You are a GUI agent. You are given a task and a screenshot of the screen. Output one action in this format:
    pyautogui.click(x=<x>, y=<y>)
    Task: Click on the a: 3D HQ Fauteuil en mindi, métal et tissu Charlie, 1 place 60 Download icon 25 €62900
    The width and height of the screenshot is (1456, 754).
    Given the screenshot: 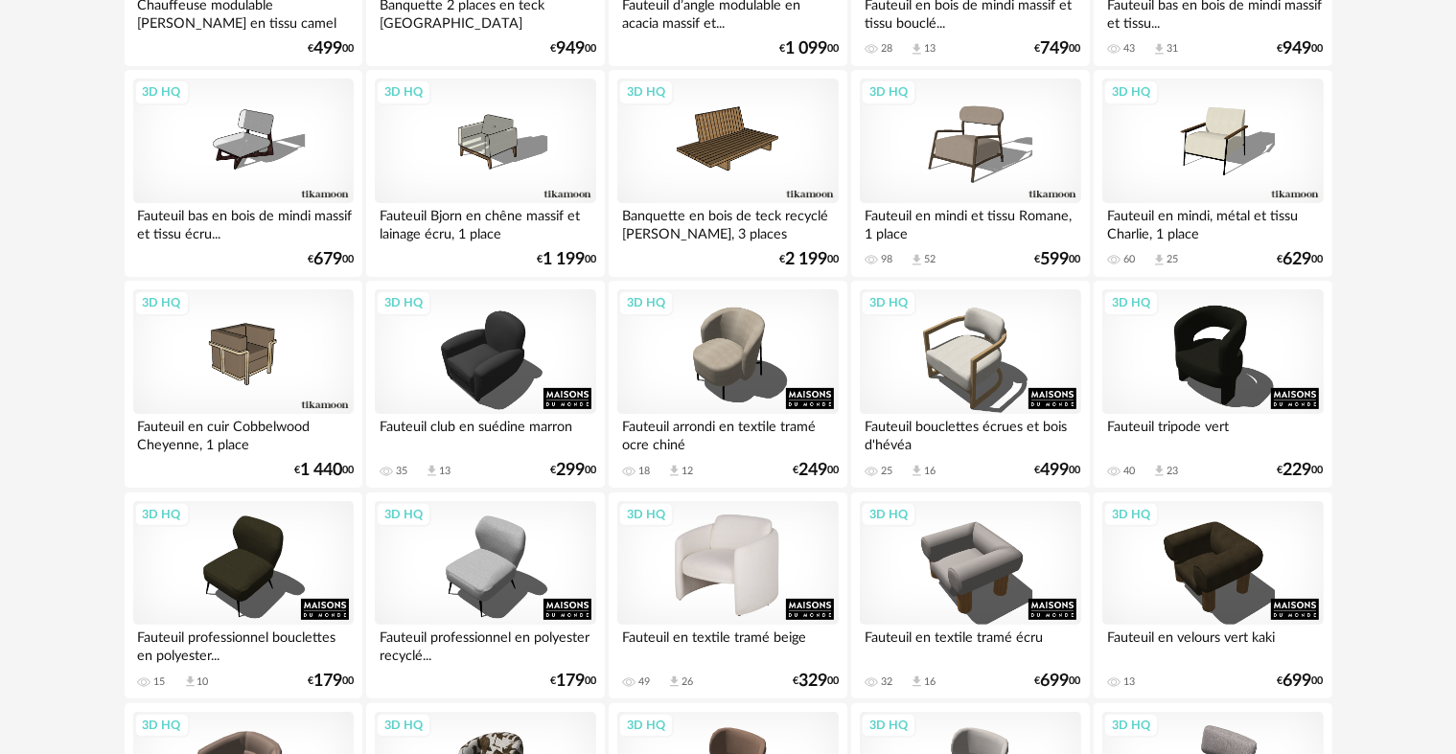 What is the action you would take?
    pyautogui.click(x=1212, y=173)
    